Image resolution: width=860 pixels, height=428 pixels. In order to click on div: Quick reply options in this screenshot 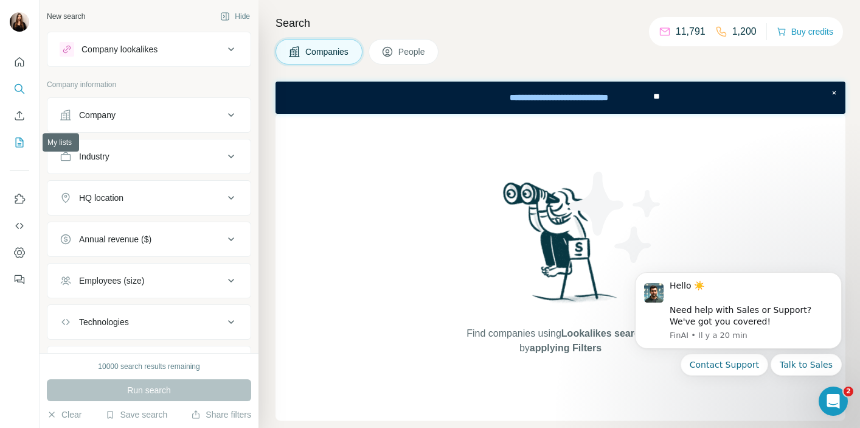, I will do `click(122, 106)`.